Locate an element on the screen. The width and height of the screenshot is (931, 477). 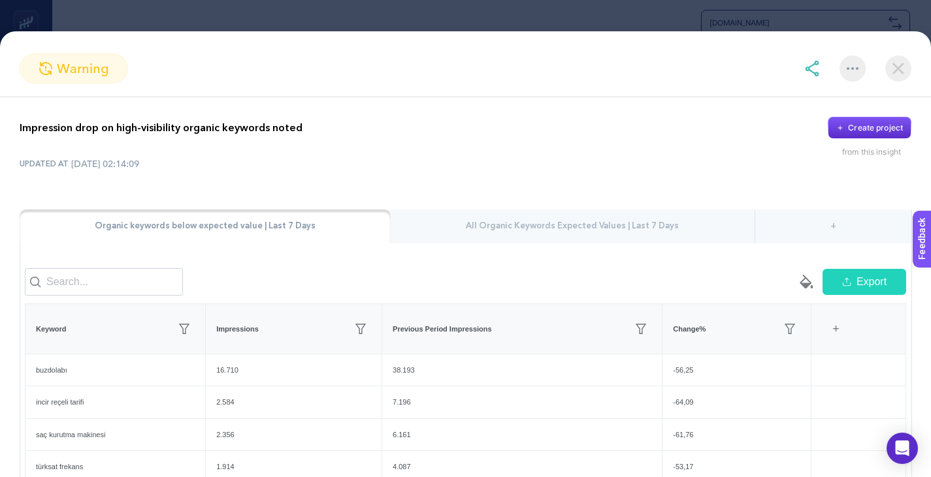
div: -56,25 is located at coordinates (736, 370).